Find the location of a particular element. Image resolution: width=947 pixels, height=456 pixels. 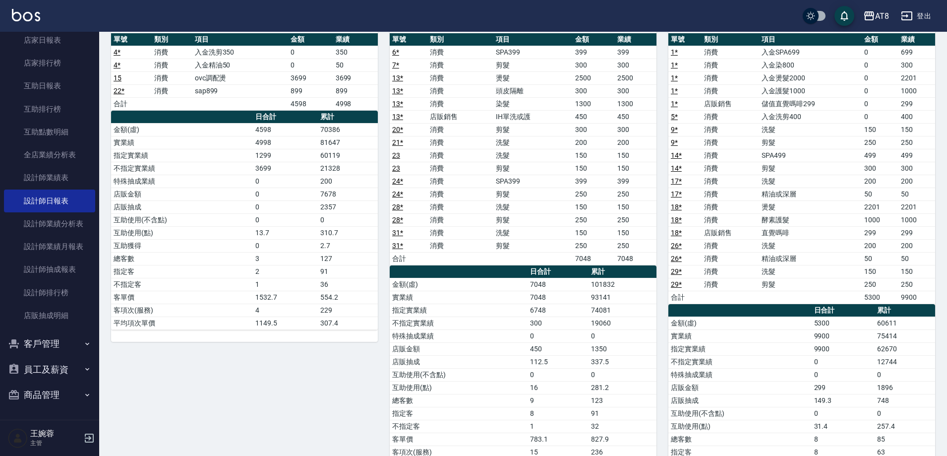

td: 1149.5 is located at coordinates (285, 323).